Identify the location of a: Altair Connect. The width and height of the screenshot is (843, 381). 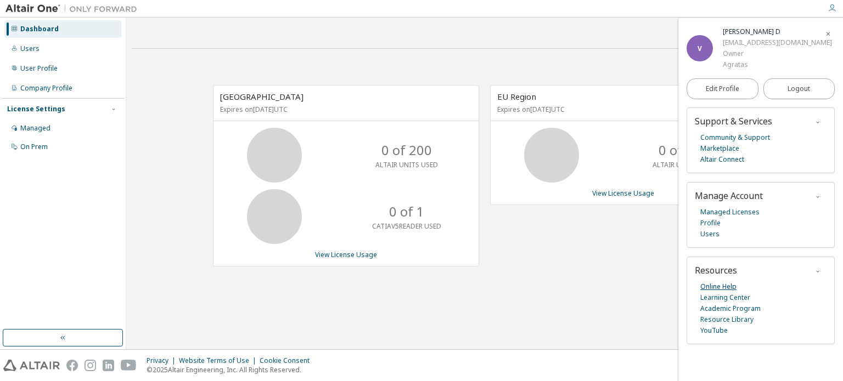
(722, 160).